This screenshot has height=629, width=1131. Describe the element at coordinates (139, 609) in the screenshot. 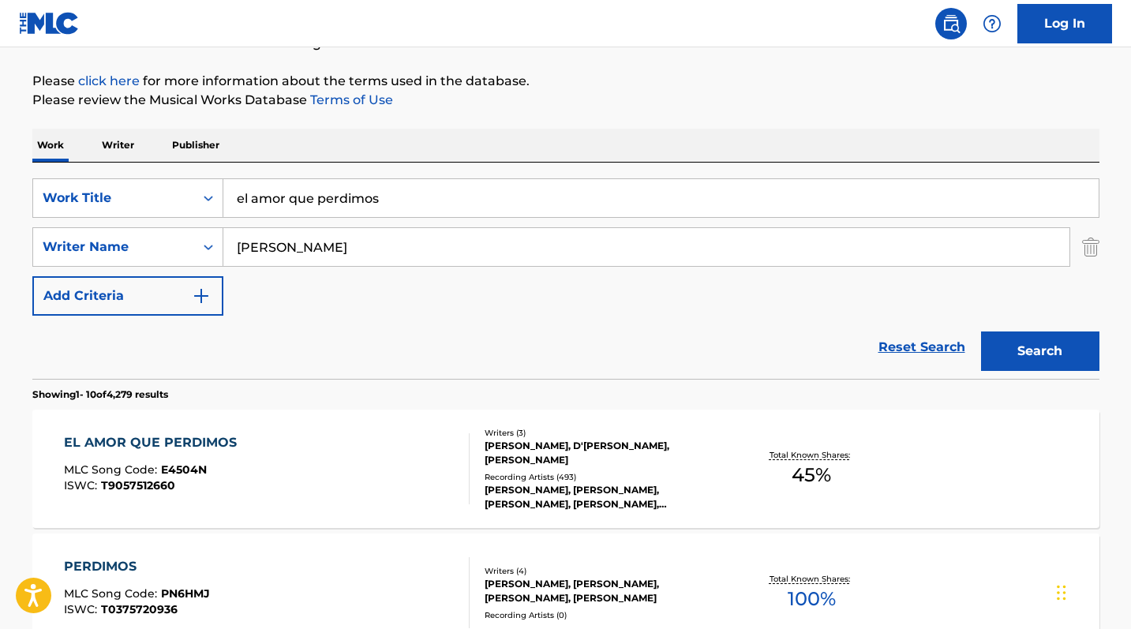

I see `span: T0375720936` at that location.